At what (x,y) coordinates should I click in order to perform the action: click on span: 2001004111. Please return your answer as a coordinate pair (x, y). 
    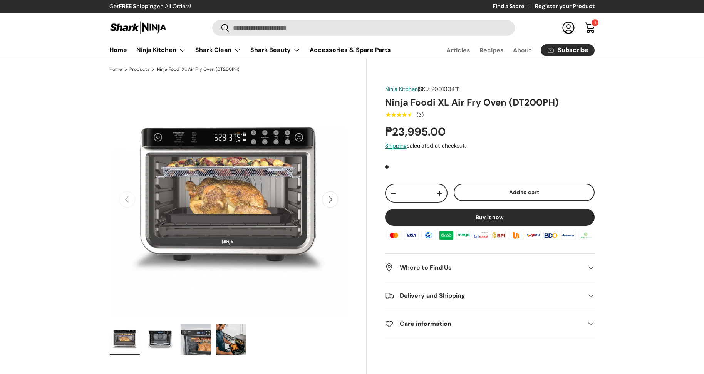
    Looking at the image, I should click on (445, 89).